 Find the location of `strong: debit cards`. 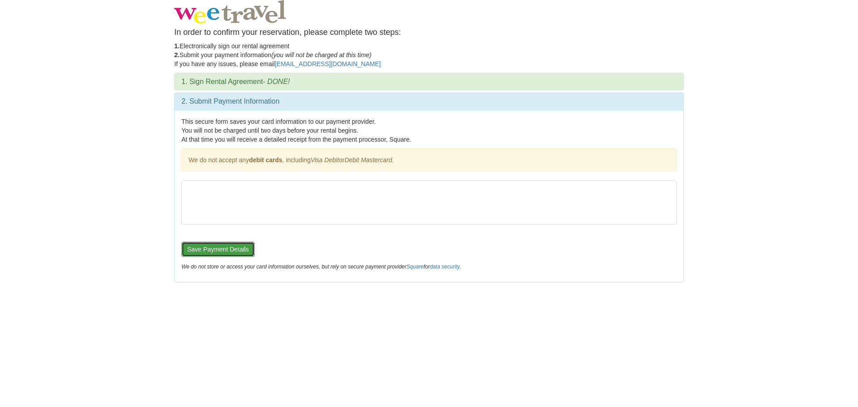

strong: debit cards is located at coordinates (265, 160).